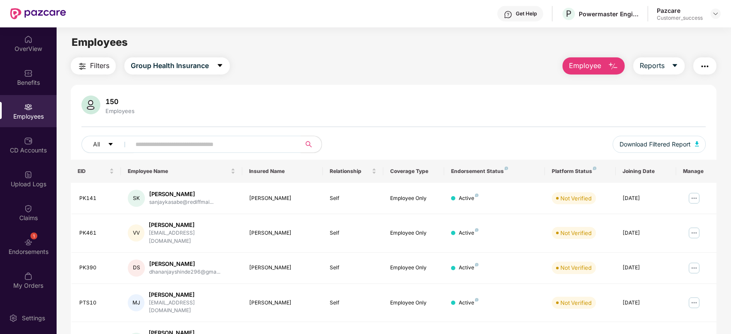 The height and width of the screenshot is (334, 731). What do you see at coordinates (28, 107) in the screenshot?
I see `img: svg+xml;base64,PHN2ZyBpZD0iRW1wbG95ZWVzIiB4bWxucz0iaHR0cDovL3d3dy53My5vcmcvMjAwMC9zdmciIHdpZHRoPS...` at bounding box center [28, 107].